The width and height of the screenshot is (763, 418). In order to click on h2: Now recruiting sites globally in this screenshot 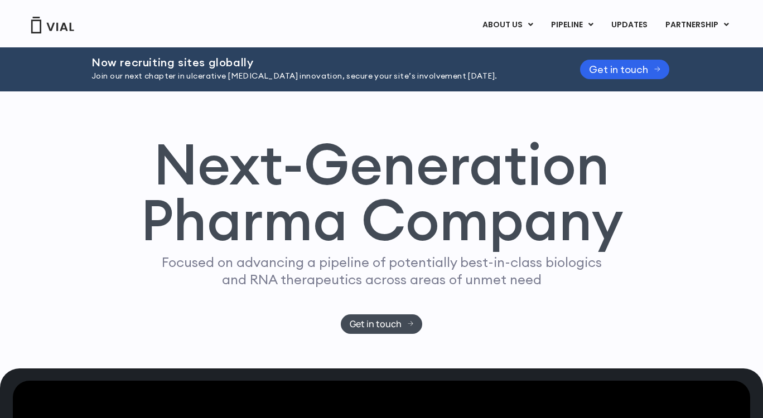, I will do `click(322, 62)`.